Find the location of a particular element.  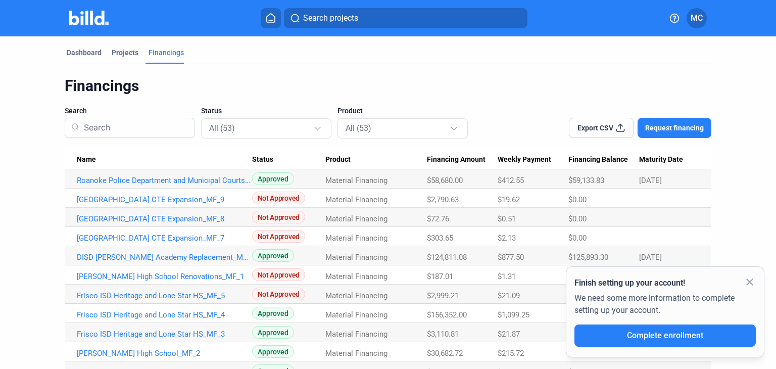

span: $0.51 is located at coordinates (507, 219).